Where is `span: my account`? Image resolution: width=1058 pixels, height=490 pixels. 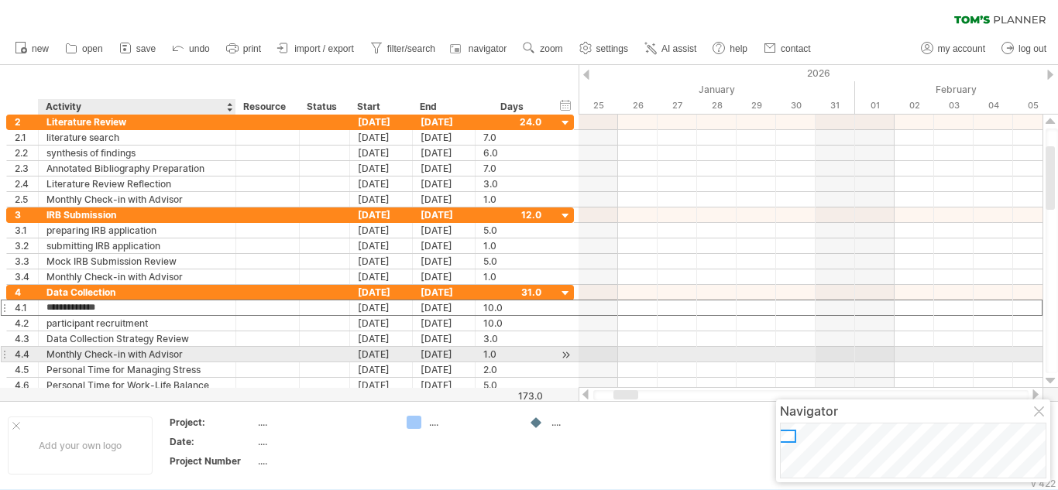 span: my account is located at coordinates (961, 49).